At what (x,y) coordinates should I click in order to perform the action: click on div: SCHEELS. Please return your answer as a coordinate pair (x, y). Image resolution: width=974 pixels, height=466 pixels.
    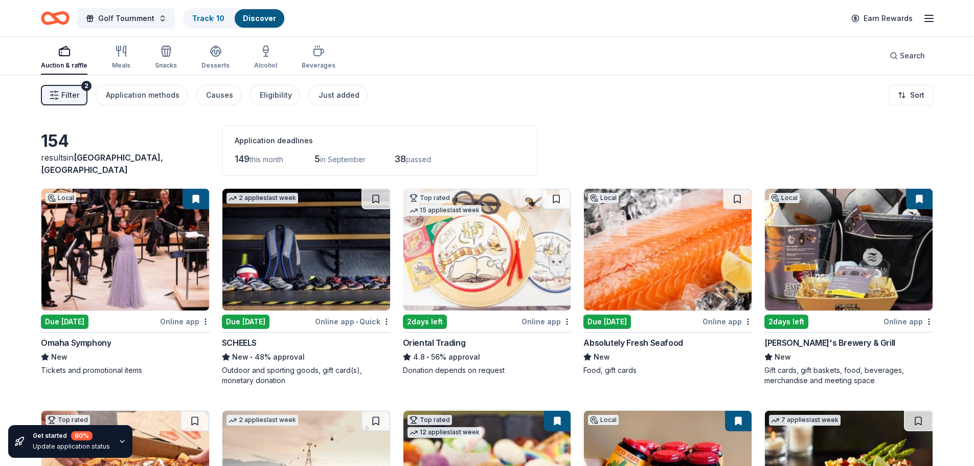
    Looking at the image, I should click on (239, 343).